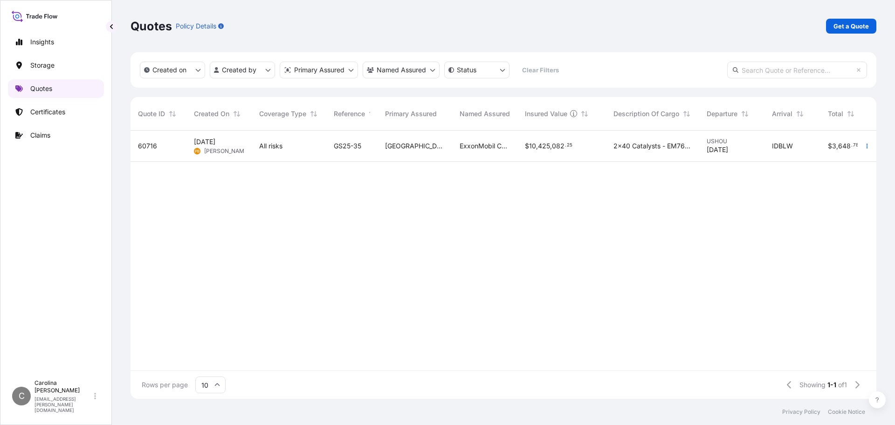  Describe the element at coordinates (570, 145) in the screenshot. I see `span: 25` at that location.